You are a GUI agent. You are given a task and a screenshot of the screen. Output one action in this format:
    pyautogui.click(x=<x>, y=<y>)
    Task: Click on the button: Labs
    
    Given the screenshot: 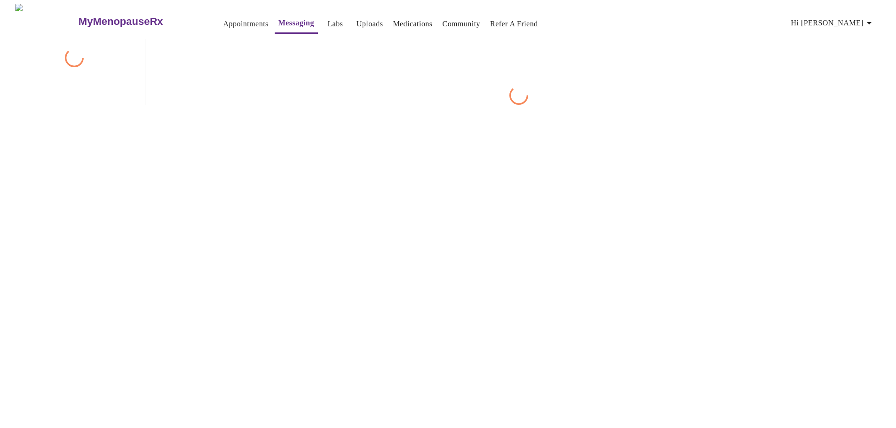 What is the action you would take?
    pyautogui.click(x=335, y=24)
    